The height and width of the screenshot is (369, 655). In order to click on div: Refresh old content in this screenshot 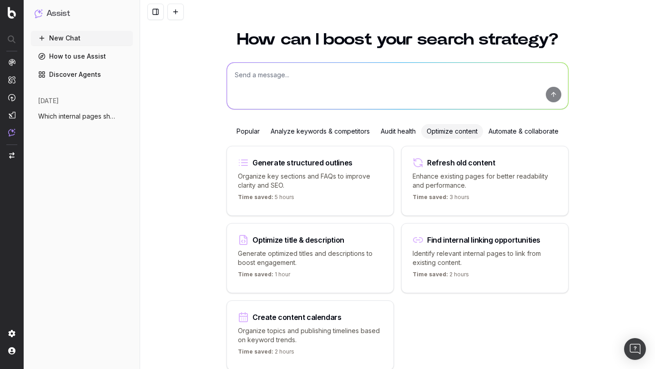, I will do `click(461, 163)`.